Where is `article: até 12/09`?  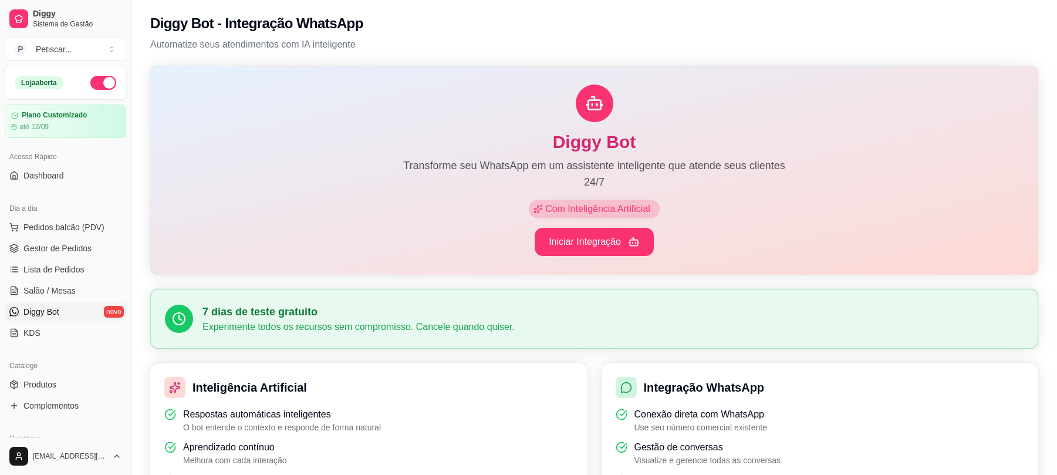
article: até 12/09 is located at coordinates (34, 127).